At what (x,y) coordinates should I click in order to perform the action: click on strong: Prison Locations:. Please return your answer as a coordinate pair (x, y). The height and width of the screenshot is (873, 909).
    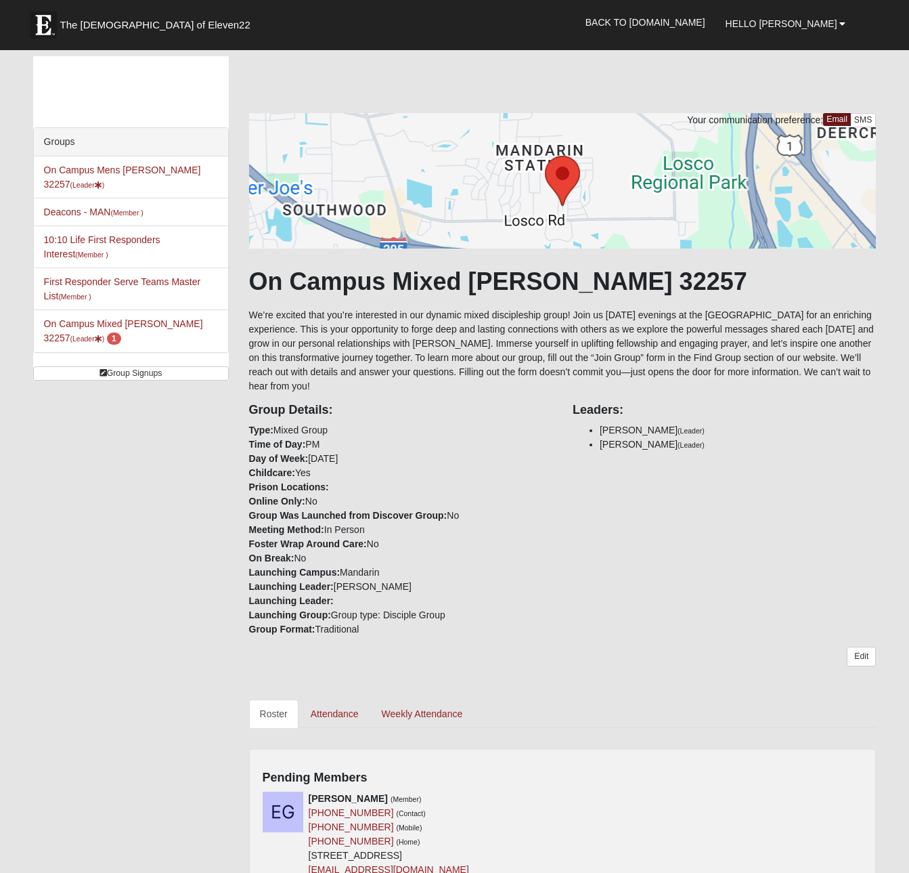
    Looking at the image, I should click on (289, 487).